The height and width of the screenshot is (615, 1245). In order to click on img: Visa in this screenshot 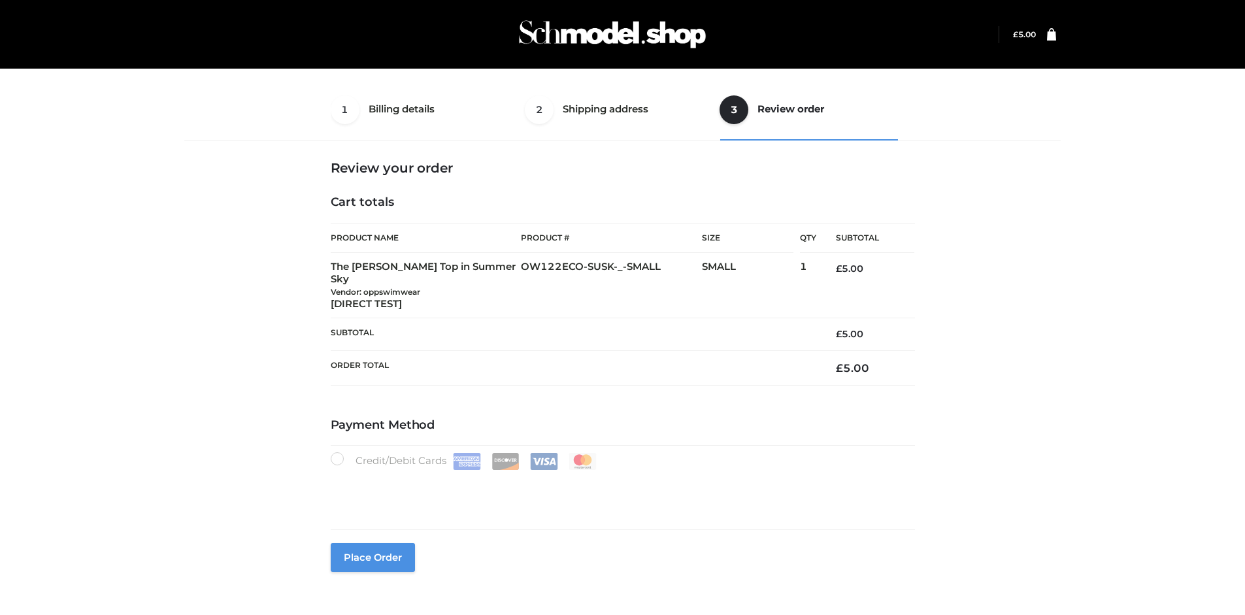, I will do `click(544, 461)`.